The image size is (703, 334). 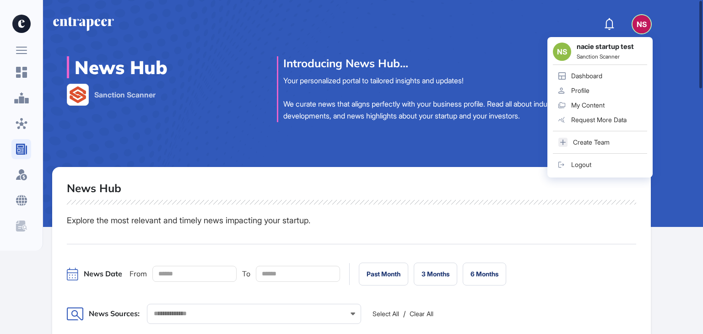 What do you see at coordinates (114, 314) in the screenshot?
I see `div: News Sources:` at bounding box center [114, 314].